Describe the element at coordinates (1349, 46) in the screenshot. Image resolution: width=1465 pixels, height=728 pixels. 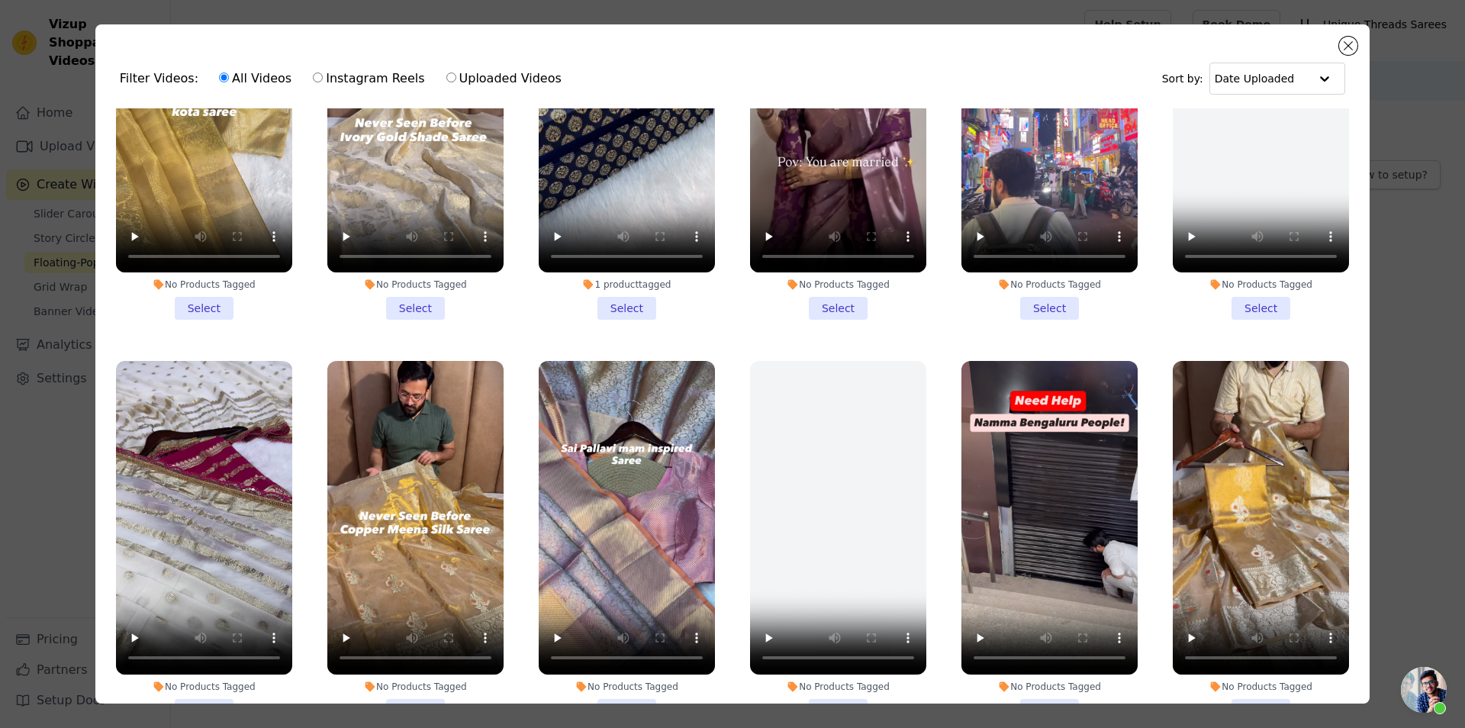
I see `button: Close modal` at that location.